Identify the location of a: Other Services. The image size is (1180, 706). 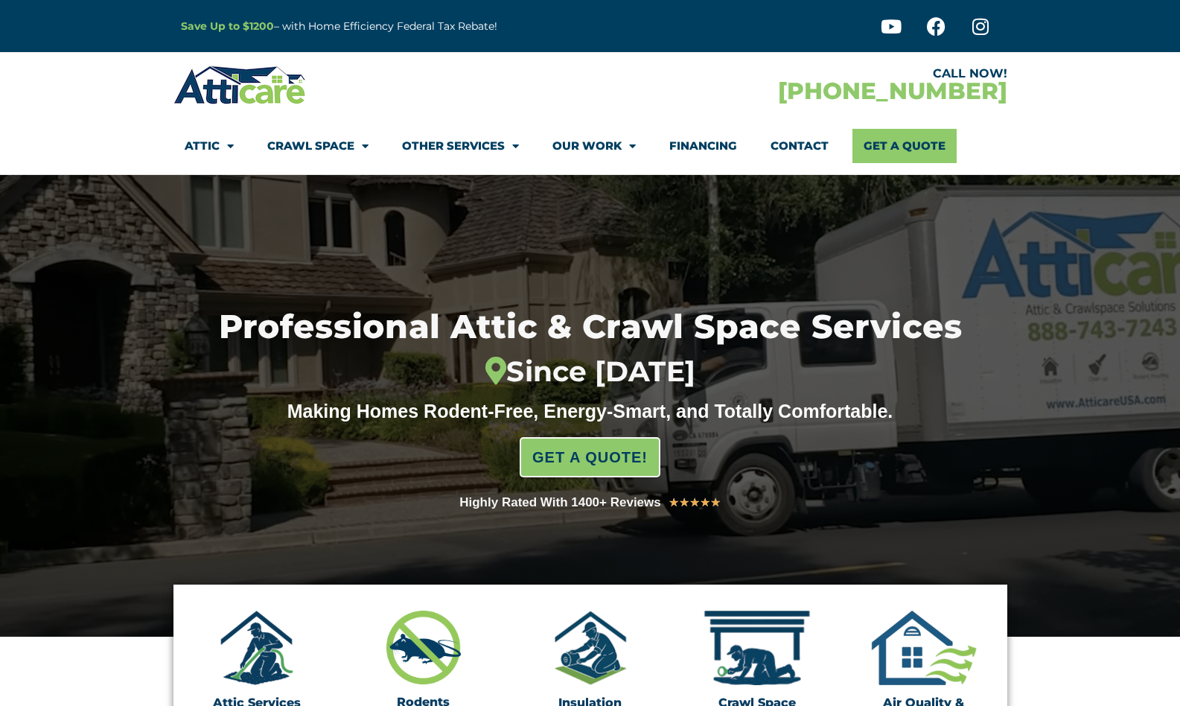
(460, 146).